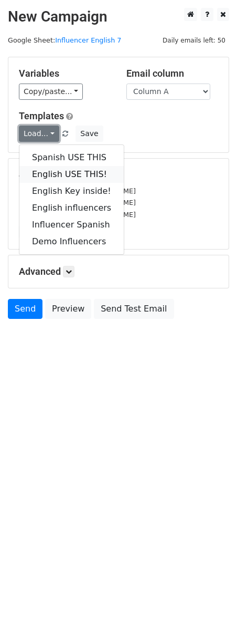  Describe the element at coordinates (172, 74) in the screenshot. I see `h5: Email column` at that location.